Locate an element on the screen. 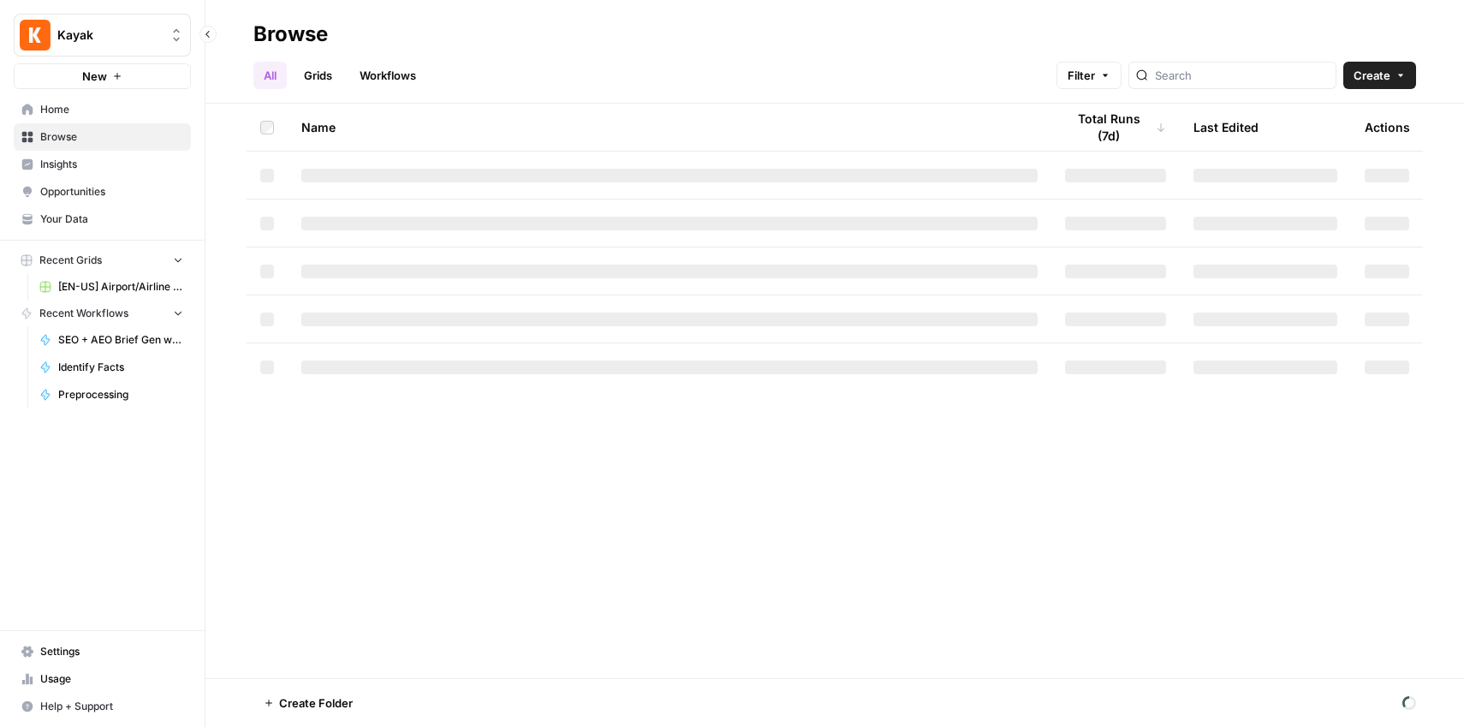  button: Help + Support is located at coordinates (102, 706).